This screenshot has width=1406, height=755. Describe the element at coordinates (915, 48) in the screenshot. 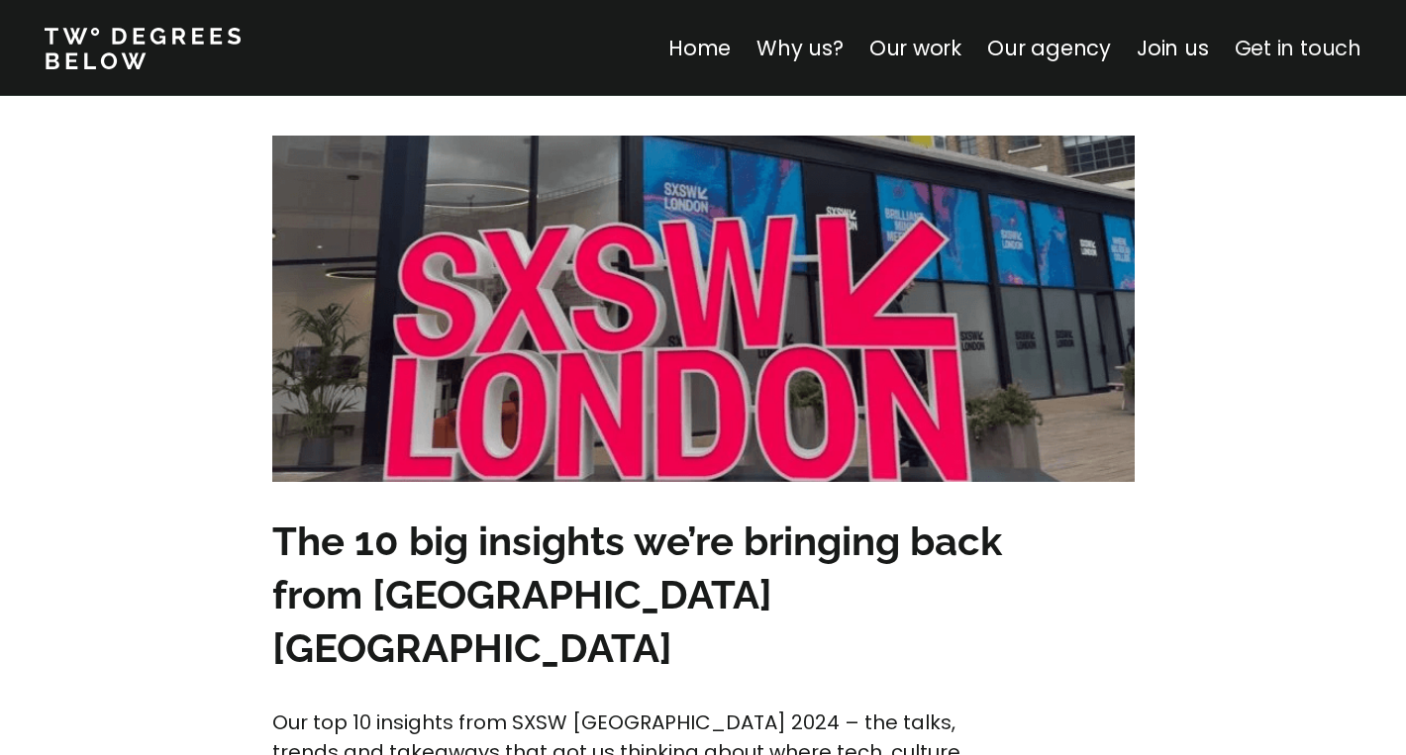

I see `a: Our work` at that location.